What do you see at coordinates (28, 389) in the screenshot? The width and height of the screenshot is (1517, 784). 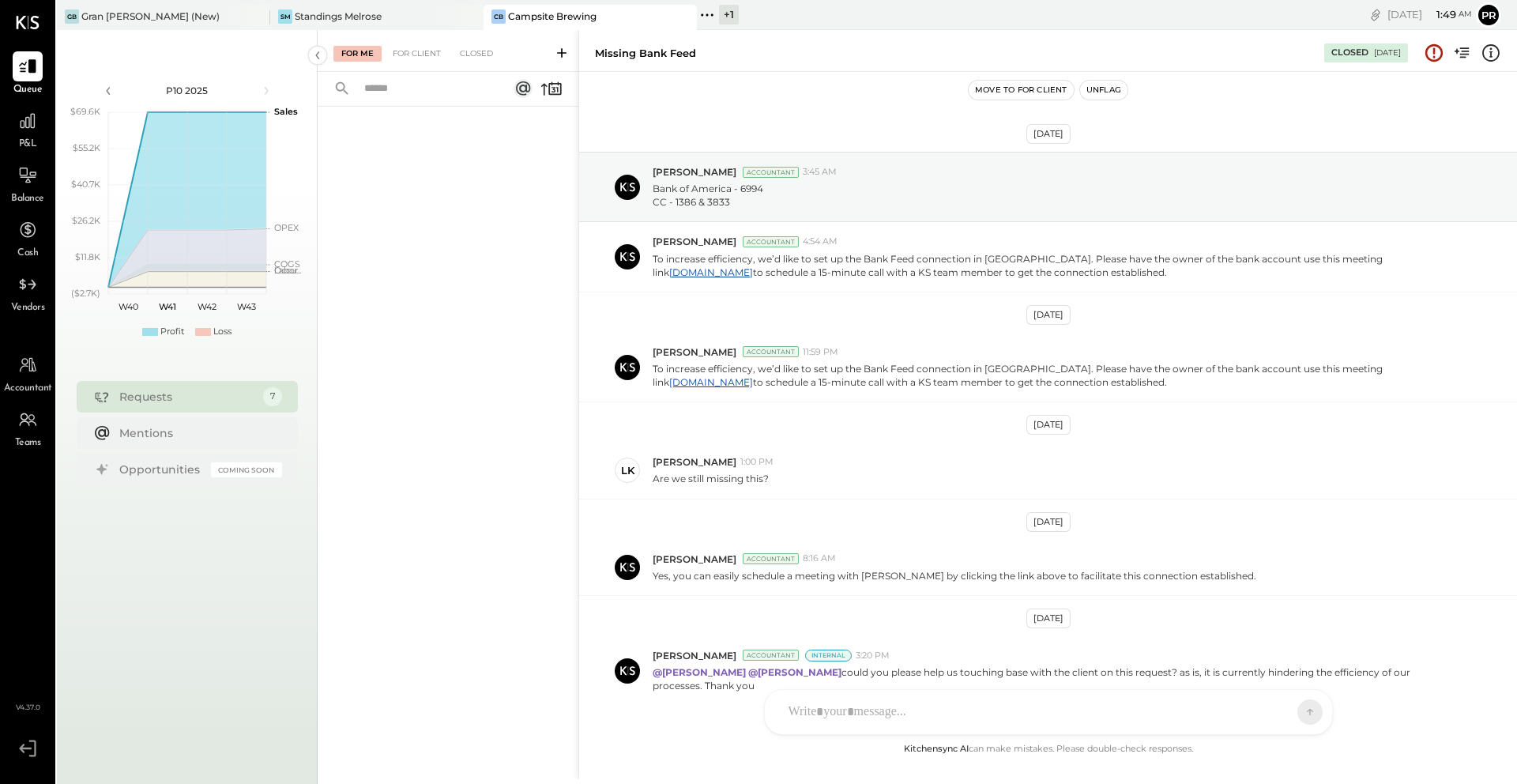 I see `span: Accountant` at bounding box center [28, 389].